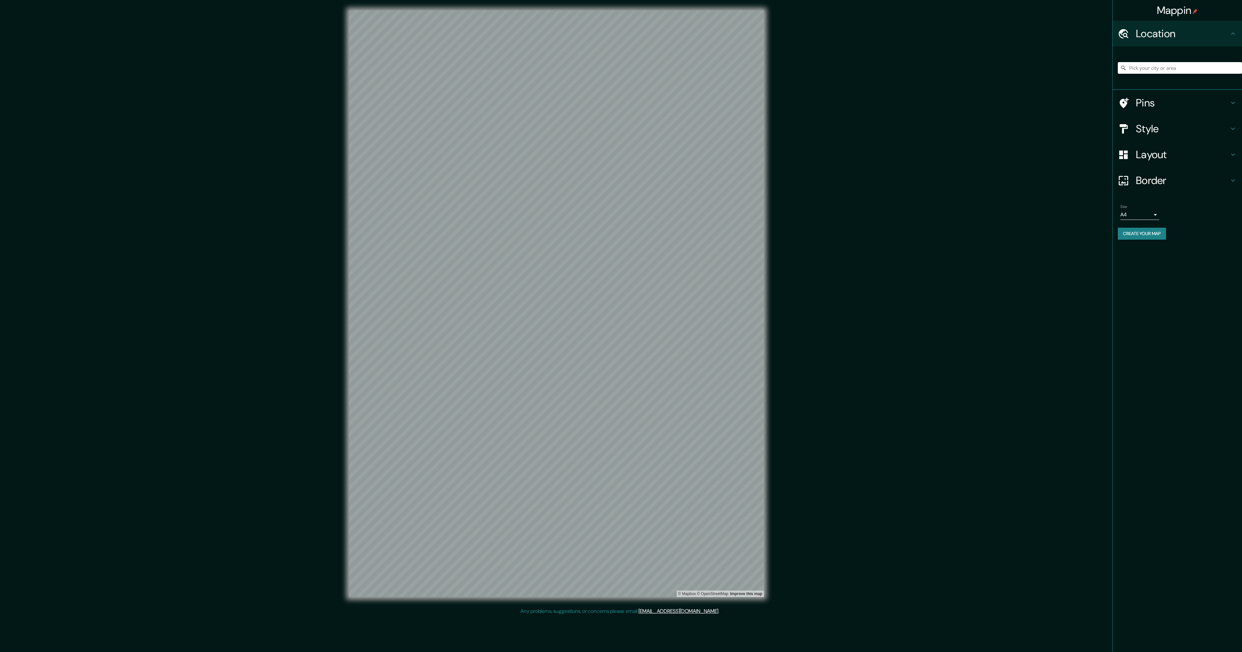  Describe the element at coordinates (1183, 103) in the screenshot. I see `h4: Pins` at that location.